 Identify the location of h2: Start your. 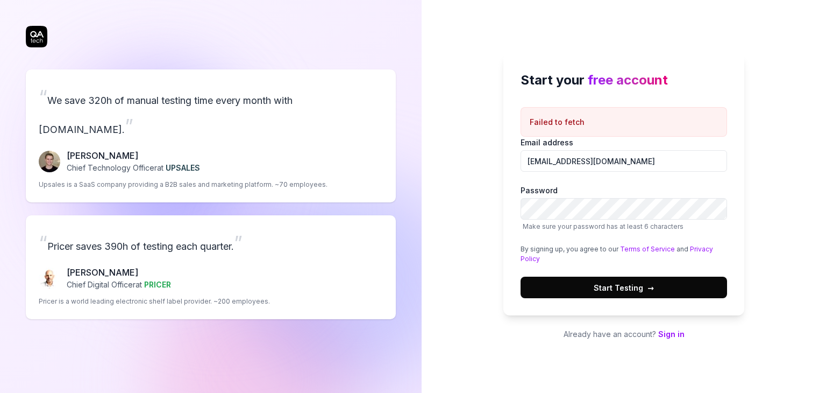
(624, 80).